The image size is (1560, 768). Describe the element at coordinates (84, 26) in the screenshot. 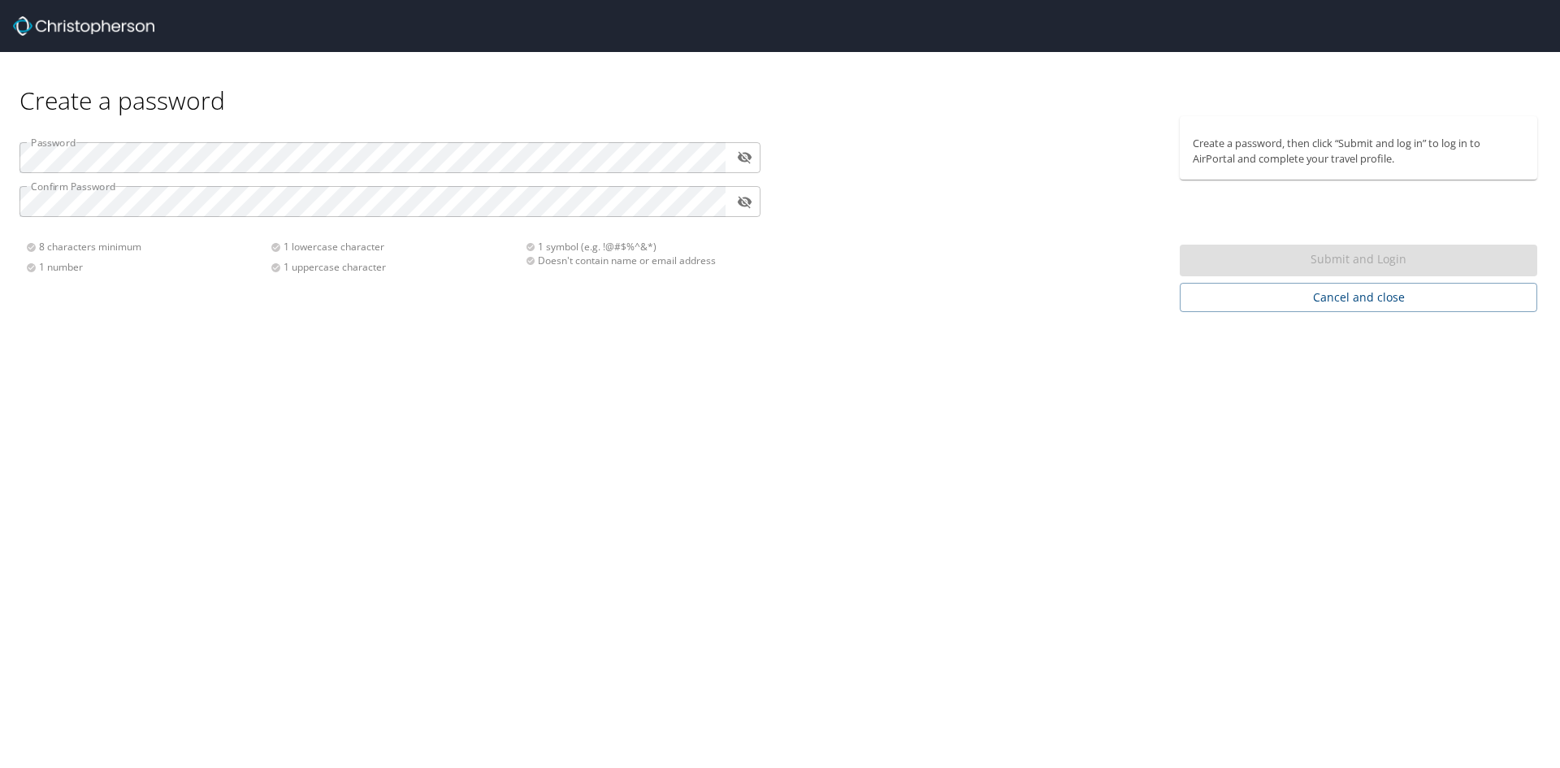

I see `img: Christopherson_logo_rev.png` at that location.